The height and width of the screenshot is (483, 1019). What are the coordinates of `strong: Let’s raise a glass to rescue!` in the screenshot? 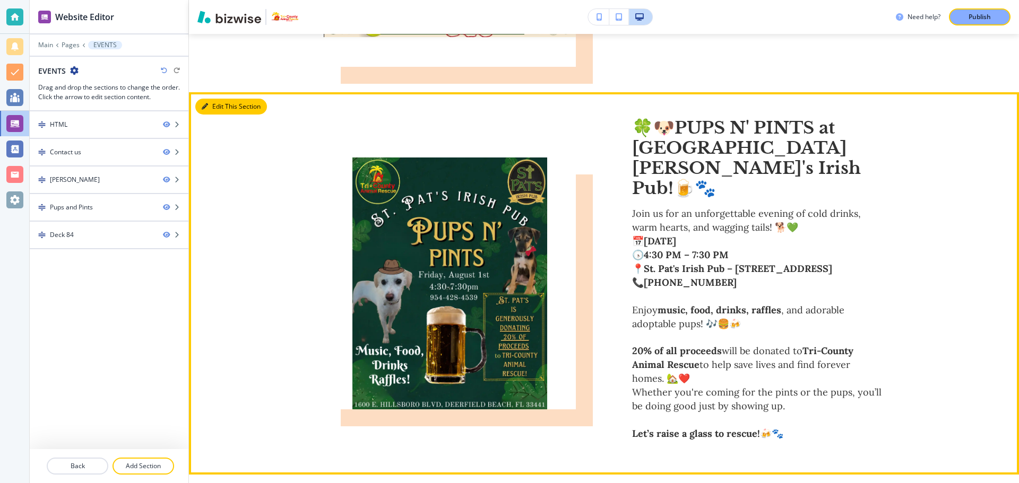 It's located at (696, 433).